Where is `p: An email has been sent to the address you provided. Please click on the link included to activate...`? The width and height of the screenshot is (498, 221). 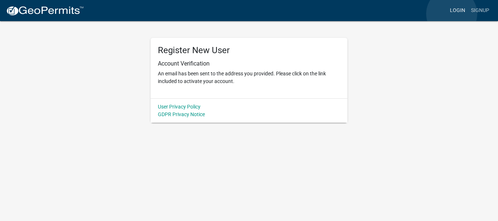 p: An email has been sent to the address you provided. Please click on the link included to activate... is located at coordinates (249, 78).